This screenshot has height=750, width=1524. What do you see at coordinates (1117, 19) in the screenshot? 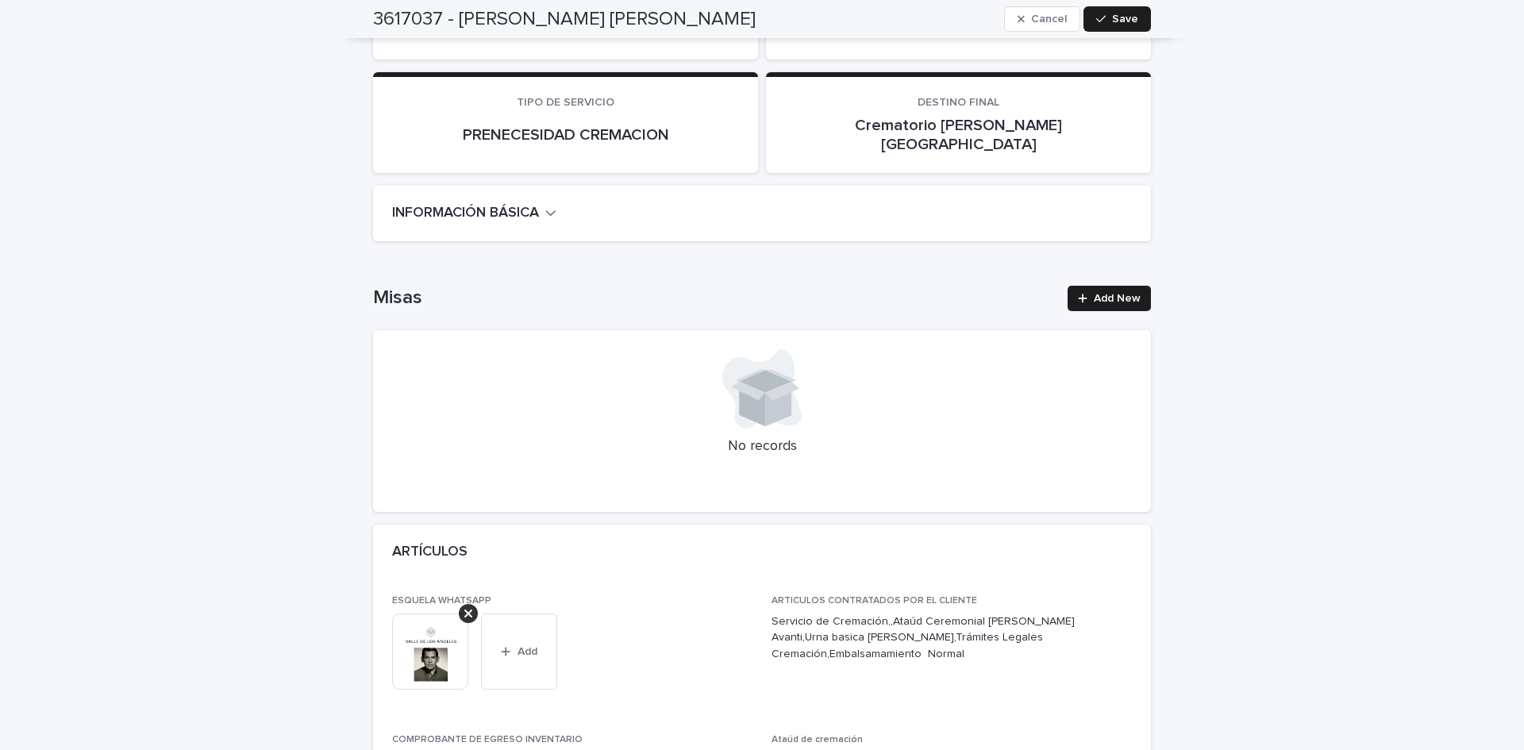
I see `button: Save` at bounding box center [1117, 19].